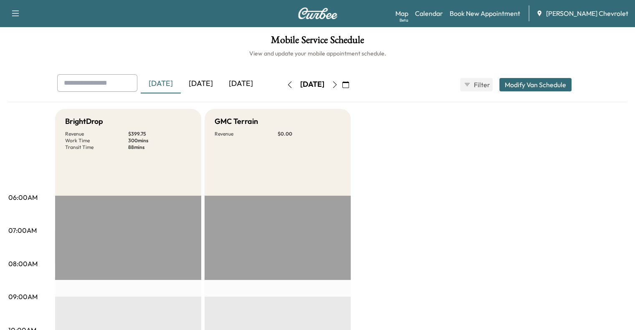 The width and height of the screenshot is (635, 330). Describe the element at coordinates (23, 297) in the screenshot. I see `p: 09:00AM` at that location.